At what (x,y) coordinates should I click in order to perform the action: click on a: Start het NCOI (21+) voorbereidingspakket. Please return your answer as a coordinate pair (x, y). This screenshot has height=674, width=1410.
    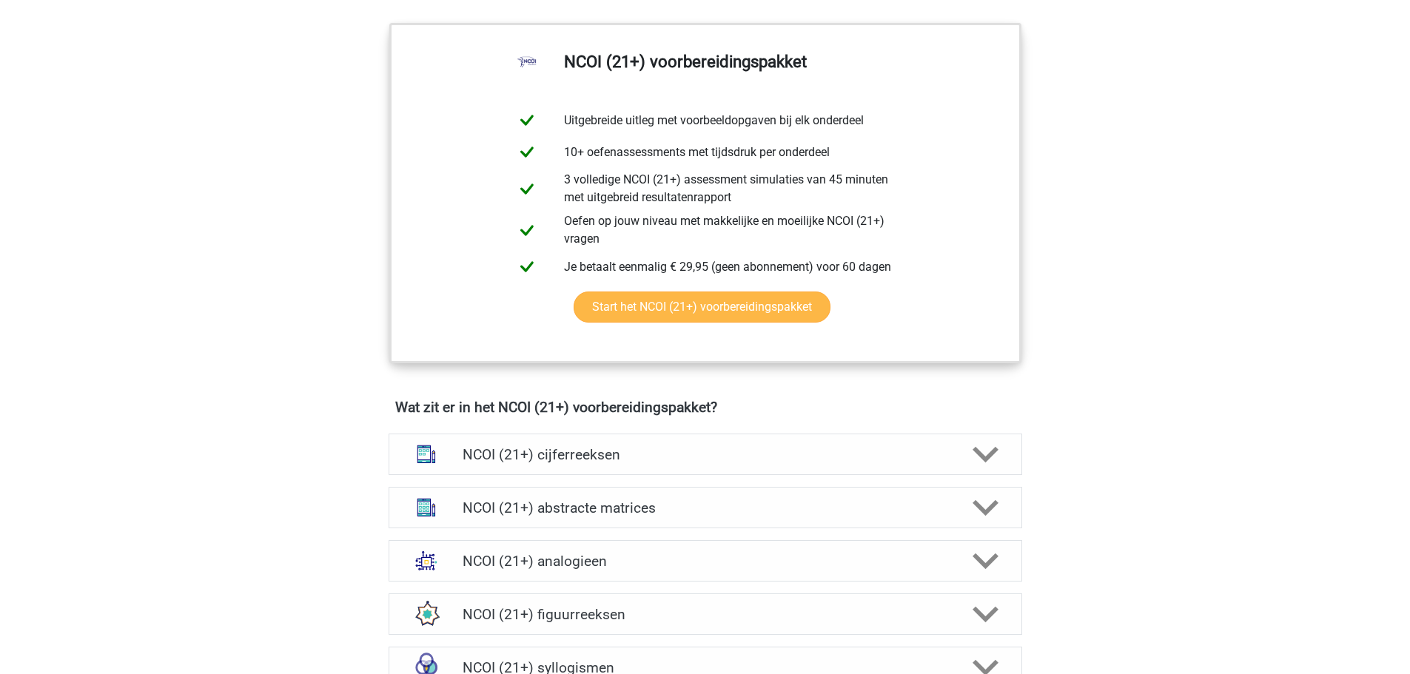
    Looking at the image, I should click on (702, 307).